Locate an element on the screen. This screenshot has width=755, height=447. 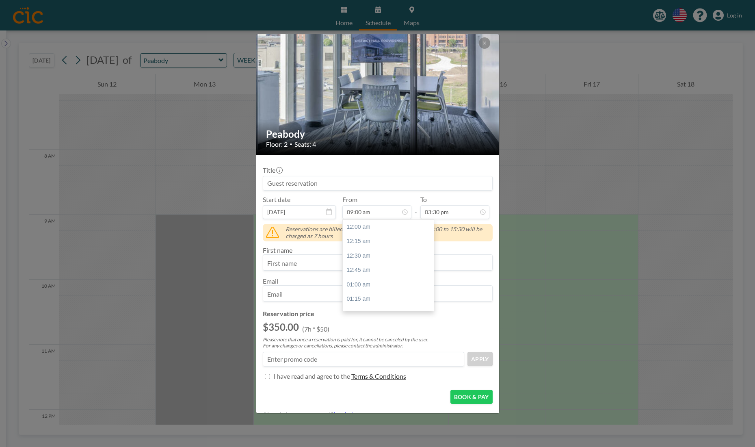
label: Title is located at coordinates (272, 170).